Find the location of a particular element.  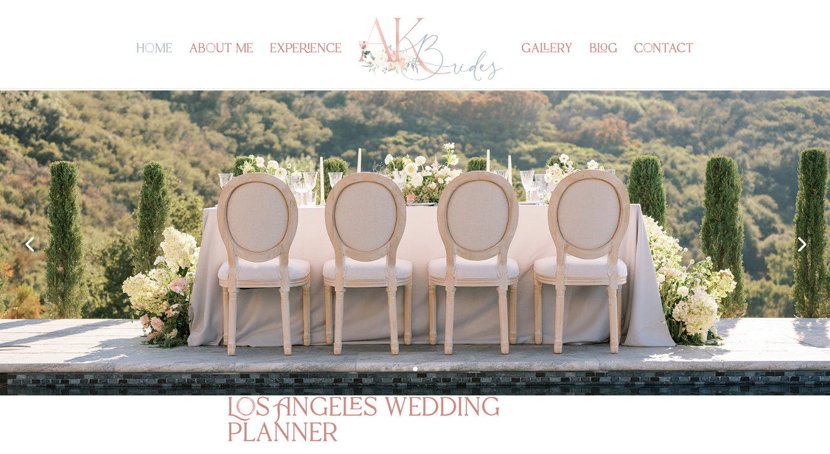

a: home is located at coordinates (154, 66).